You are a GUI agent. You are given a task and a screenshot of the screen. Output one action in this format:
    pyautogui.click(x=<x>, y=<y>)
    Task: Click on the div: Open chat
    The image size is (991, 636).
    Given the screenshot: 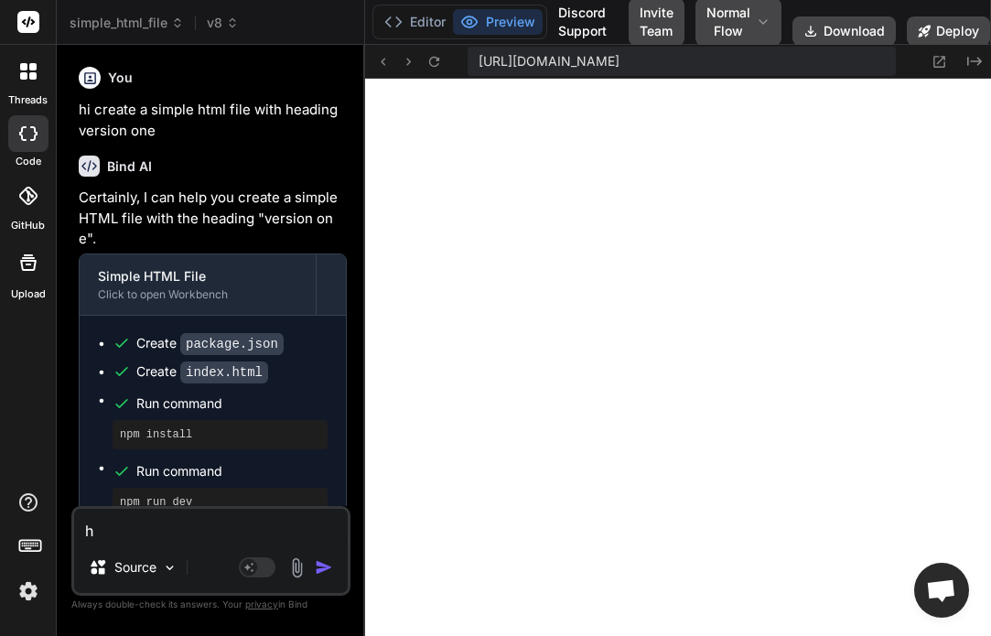 What is the action you would take?
    pyautogui.click(x=942, y=590)
    